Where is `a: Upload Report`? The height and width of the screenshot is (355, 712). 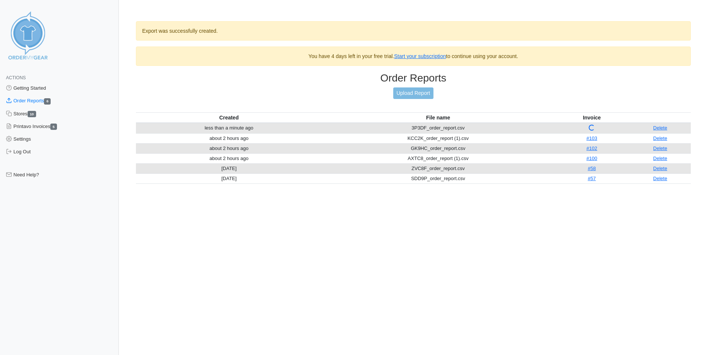 a: Upload Report is located at coordinates (413, 93).